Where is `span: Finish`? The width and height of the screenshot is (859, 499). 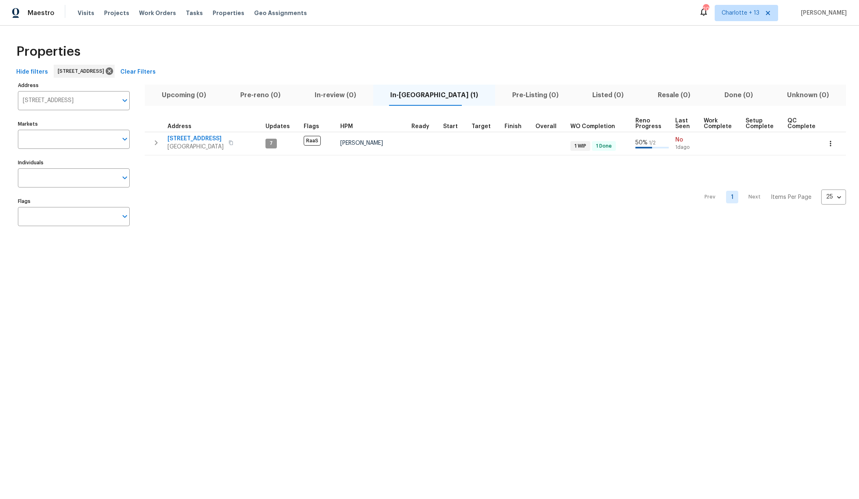 span: Finish is located at coordinates (513, 126).